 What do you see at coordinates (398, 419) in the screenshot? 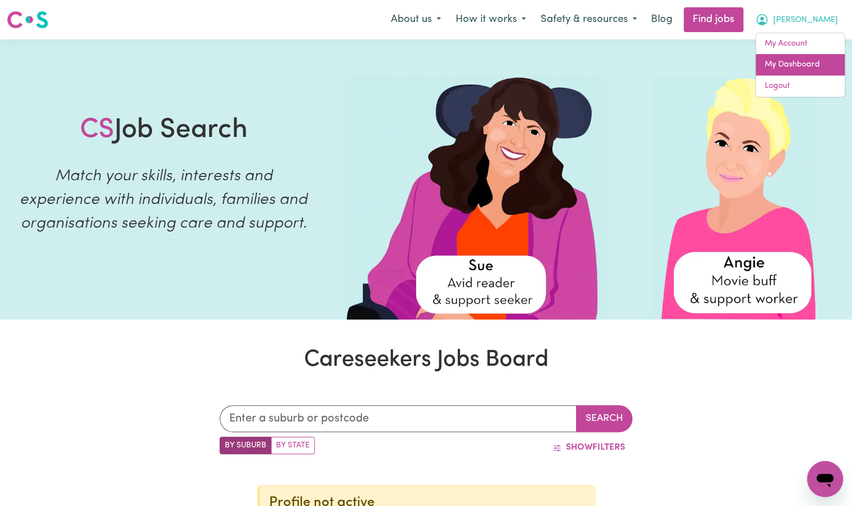
I see `input: Enter a suburb or postcode` at bounding box center [398, 419].